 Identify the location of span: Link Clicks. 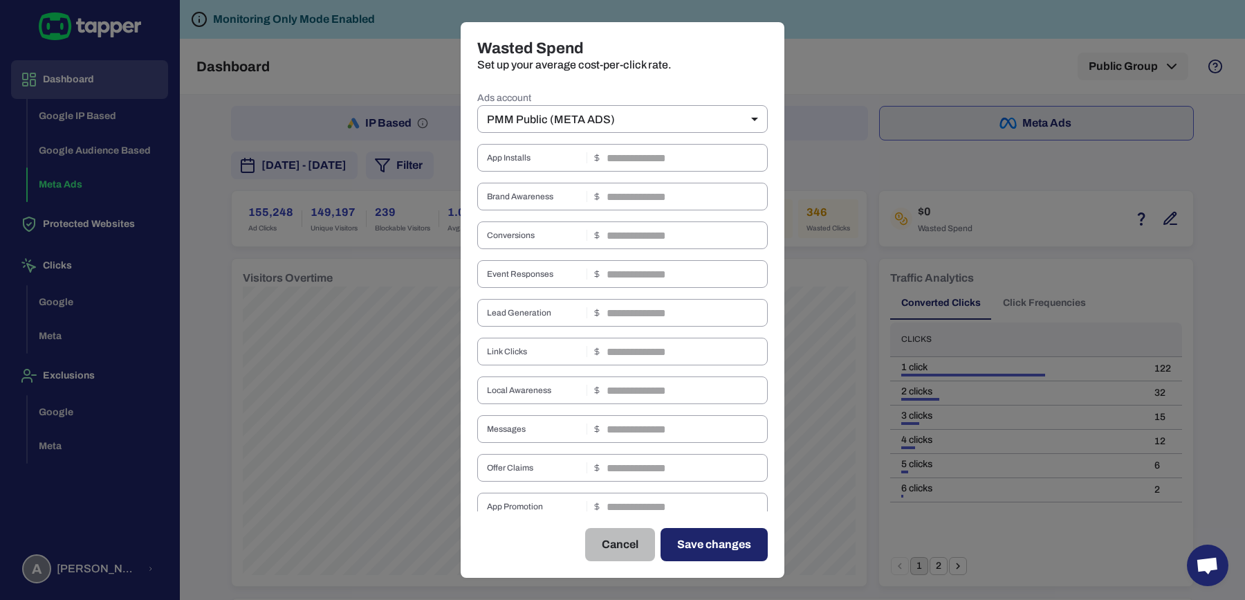
(534, 351).